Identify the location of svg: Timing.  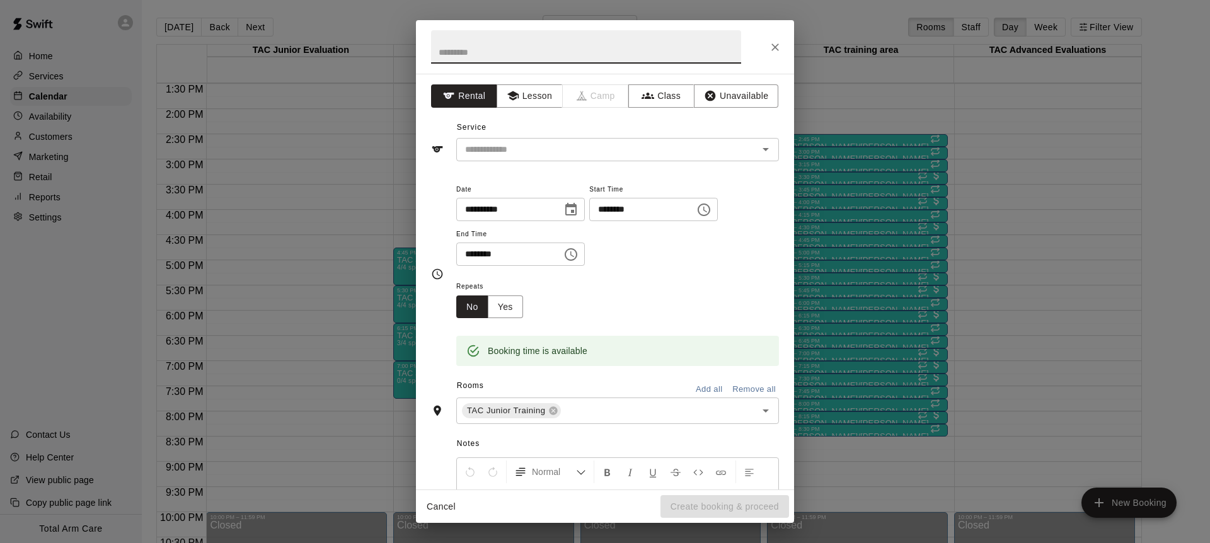
(437, 274).